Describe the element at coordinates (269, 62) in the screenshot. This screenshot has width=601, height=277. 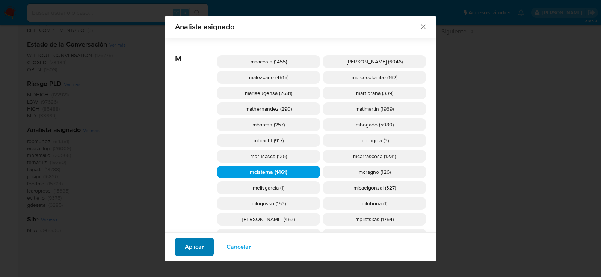
I see `div: maacosta (1455)` at that location.